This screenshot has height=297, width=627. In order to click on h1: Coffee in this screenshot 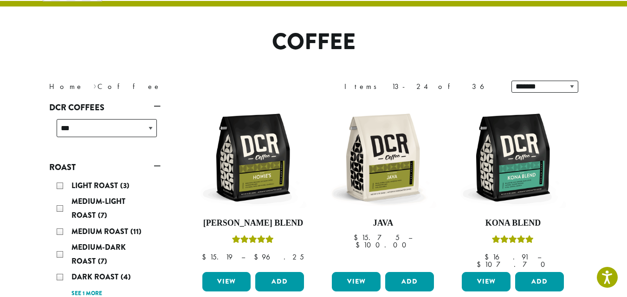, I will do `click(314, 42)`.